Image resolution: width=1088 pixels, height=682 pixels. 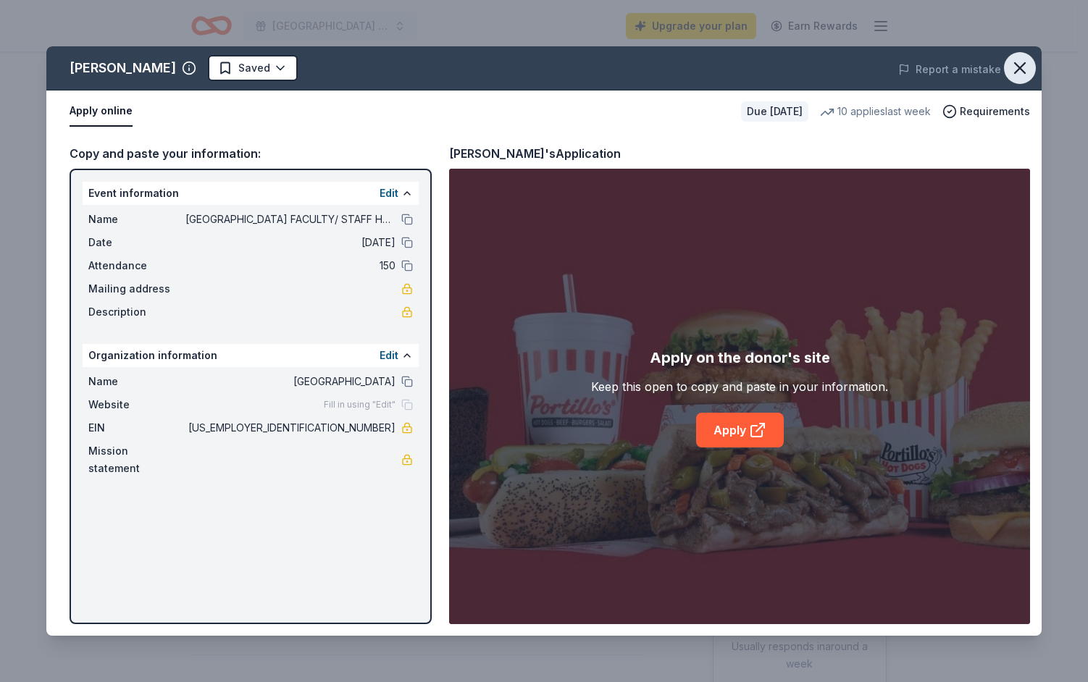 What do you see at coordinates (137, 405) in the screenshot?
I see `span: Website` at bounding box center [137, 405].